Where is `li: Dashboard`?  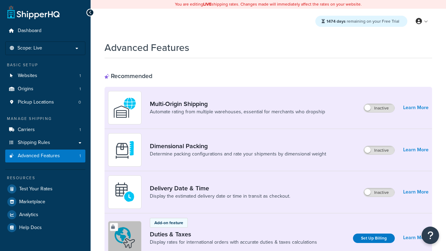 li: Dashboard is located at coordinates (45, 31).